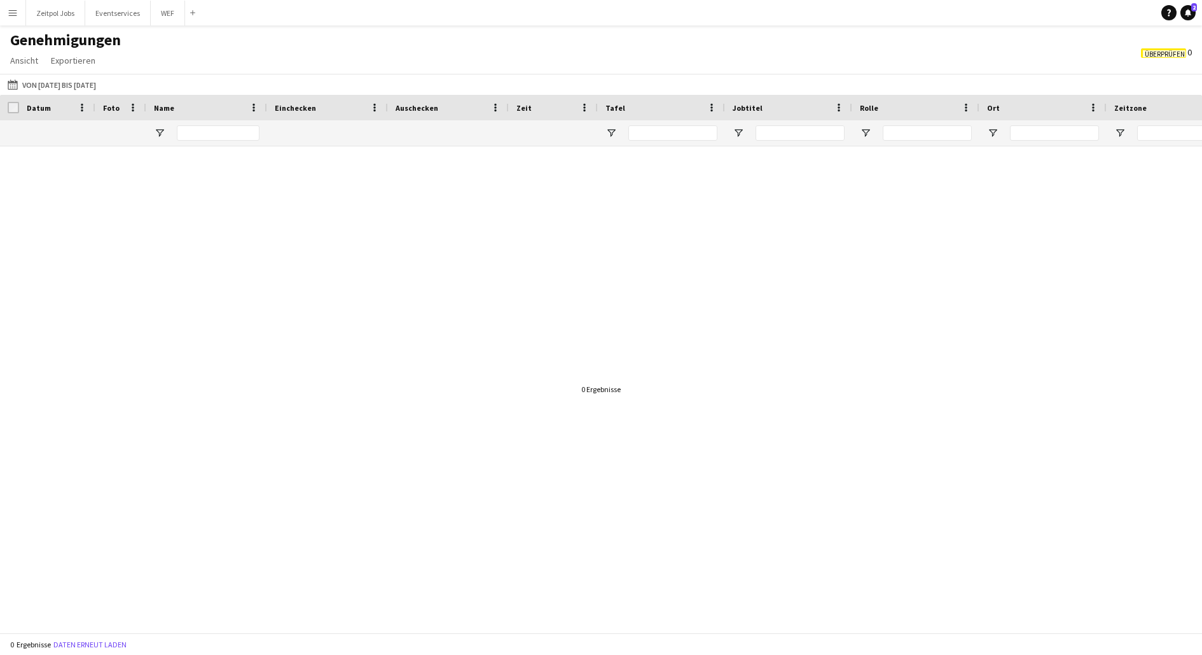 This screenshot has width=1202, height=655. Describe the element at coordinates (90, 644) in the screenshot. I see `button: Daten erneut laden` at that location.